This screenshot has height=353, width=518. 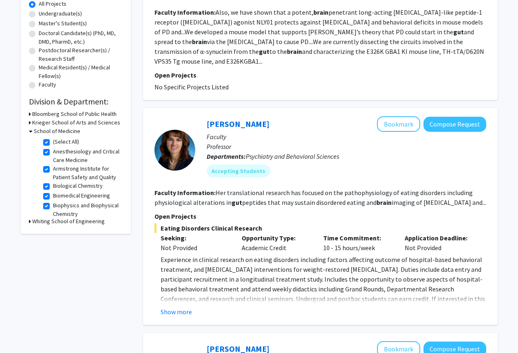 I want to click on p: Professor, so click(x=347, y=146).